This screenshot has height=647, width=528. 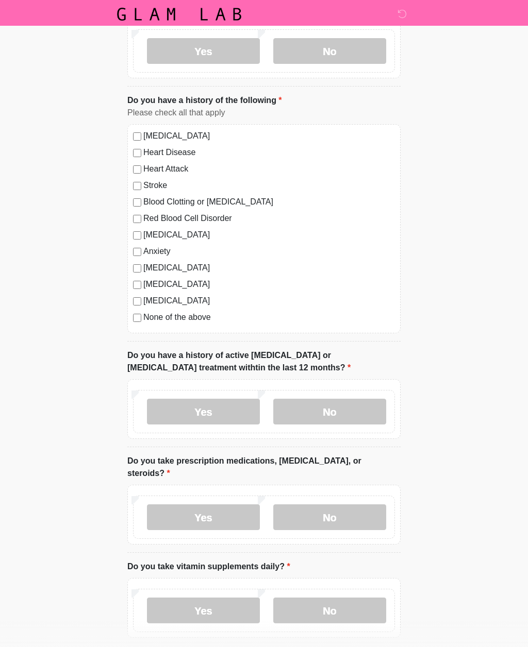 I want to click on label: Do you take vitamin supplements daily?, so click(x=209, y=567).